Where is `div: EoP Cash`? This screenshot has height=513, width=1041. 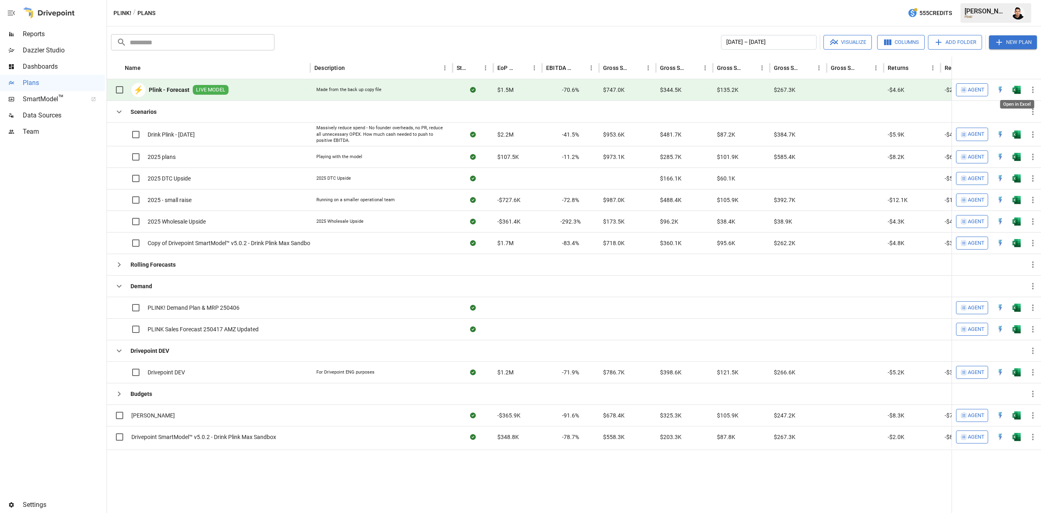 div: EoP Cash is located at coordinates (507, 68).